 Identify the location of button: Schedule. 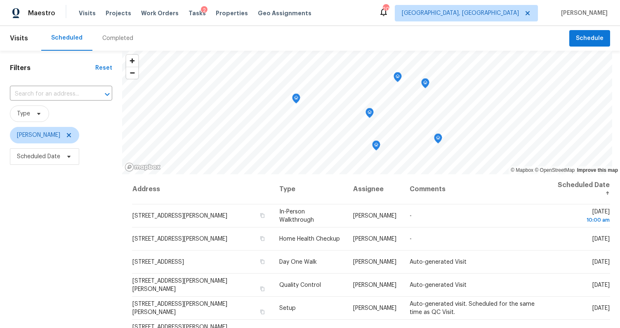
(589, 38).